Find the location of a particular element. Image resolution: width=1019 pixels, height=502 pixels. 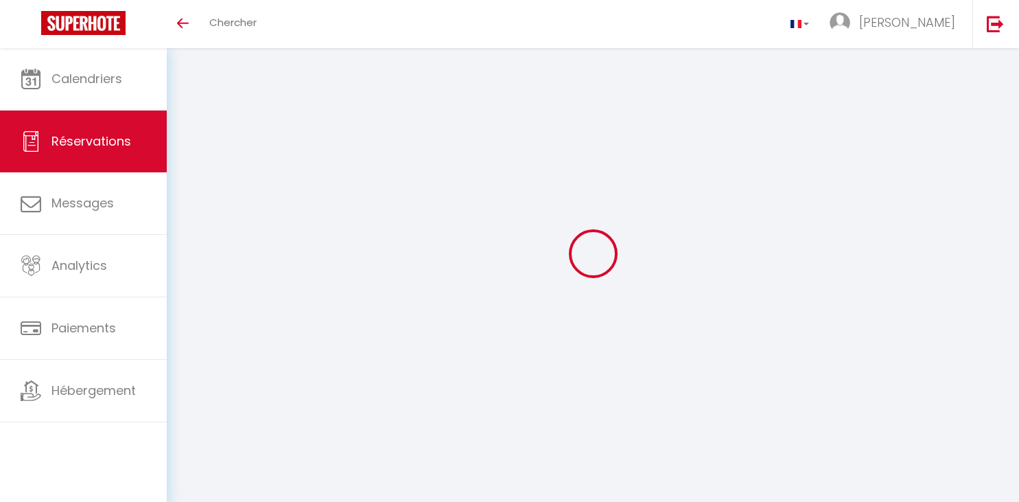

span: Chercher is located at coordinates (233, 22).